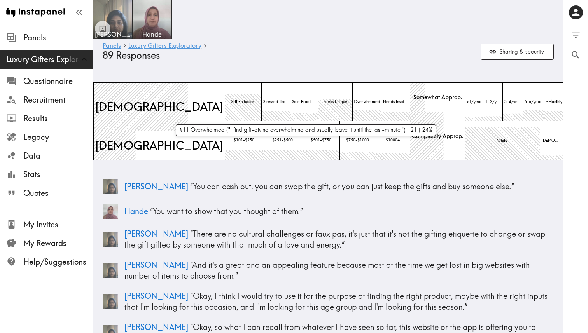 The height and width of the screenshot is (333, 588). Describe the element at coordinates (49, 59) in the screenshot. I see `span: Luxury Gifters Exploratory` at that location.